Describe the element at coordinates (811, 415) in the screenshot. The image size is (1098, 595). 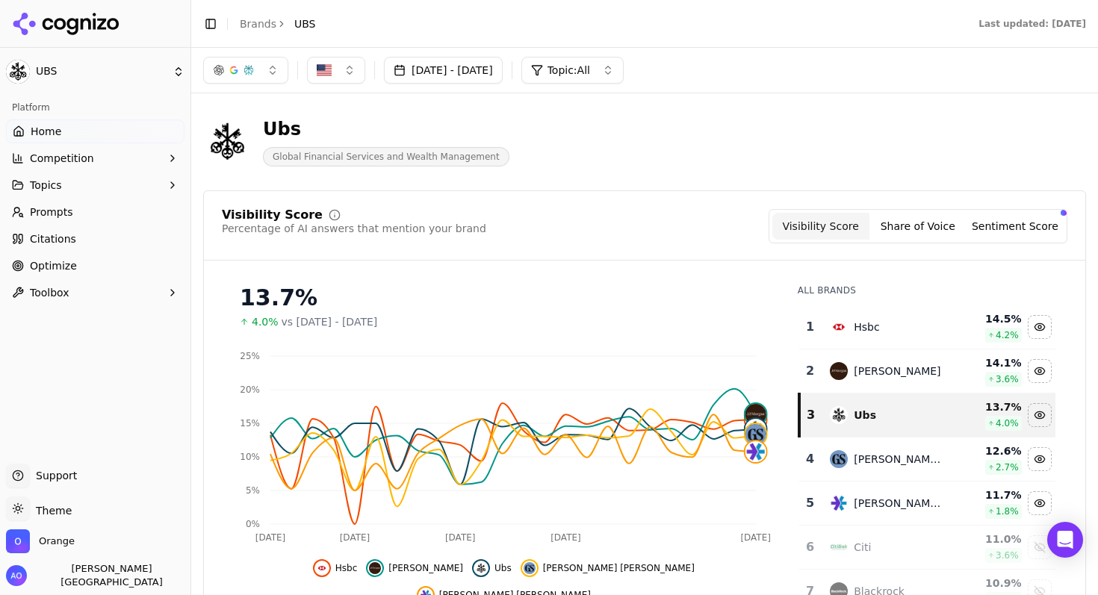
I see `div: 3` at that location.